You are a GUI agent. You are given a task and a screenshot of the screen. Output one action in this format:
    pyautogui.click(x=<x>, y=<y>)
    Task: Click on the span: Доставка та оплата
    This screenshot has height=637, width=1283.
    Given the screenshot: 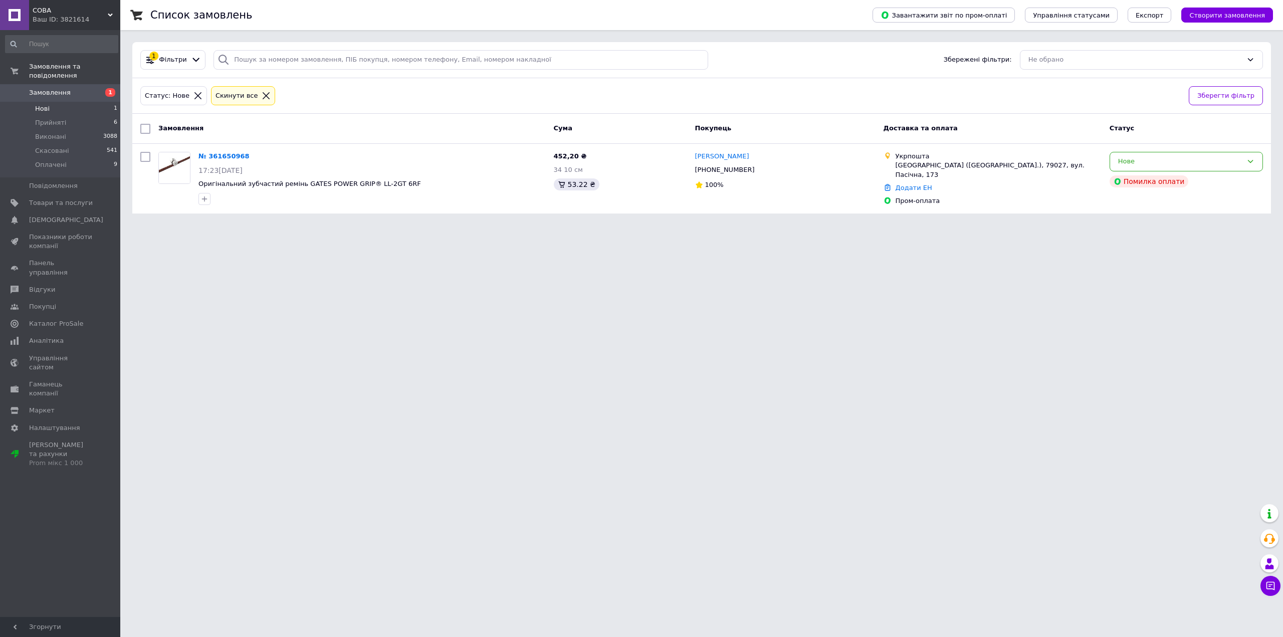 What is the action you would take?
    pyautogui.click(x=920, y=128)
    